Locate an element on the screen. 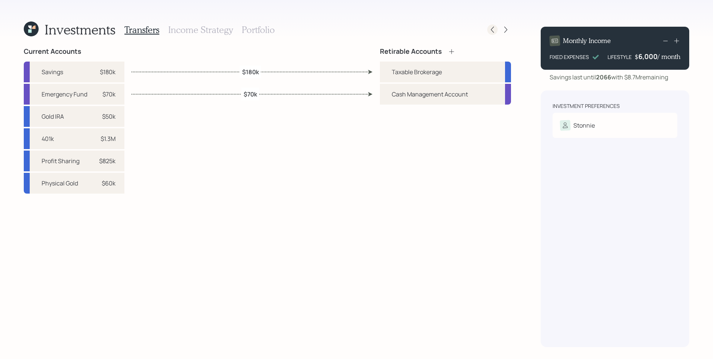 This screenshot has height=359, width=713. h4: / month is located at coordinates (669, 57).